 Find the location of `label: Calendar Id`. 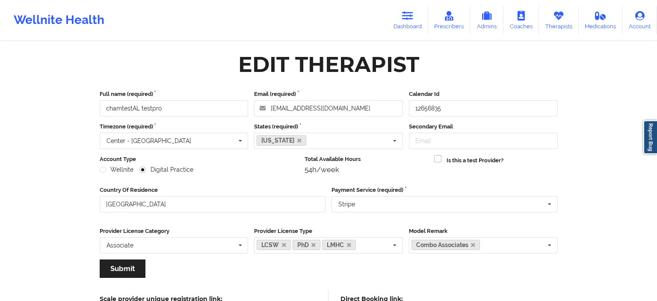

label: Calendar Id is located at coordinates (483, 94).